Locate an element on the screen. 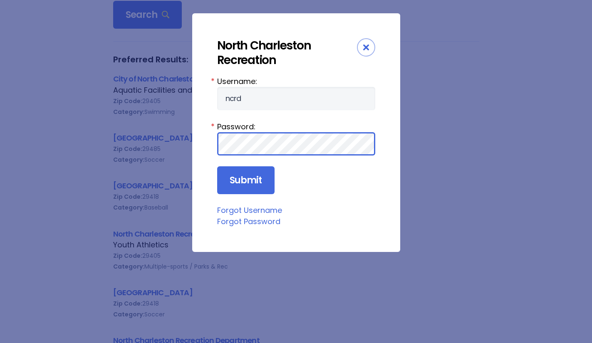 This screenshot has width=592, height=343. a: Forgot Password is located at coordinates (249, 221).